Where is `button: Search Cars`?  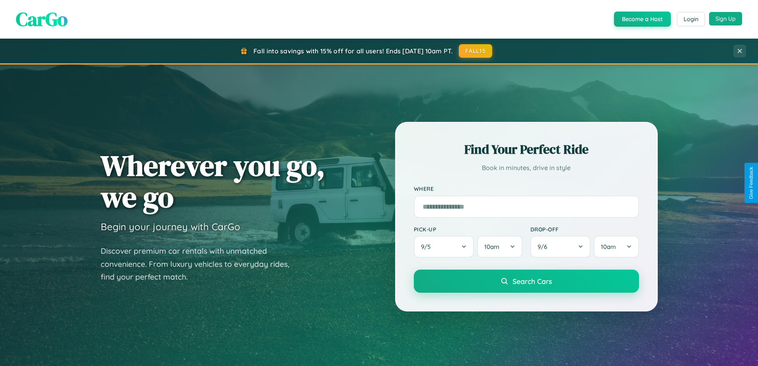 button: Search Cars is located at coordinates (526, 281).